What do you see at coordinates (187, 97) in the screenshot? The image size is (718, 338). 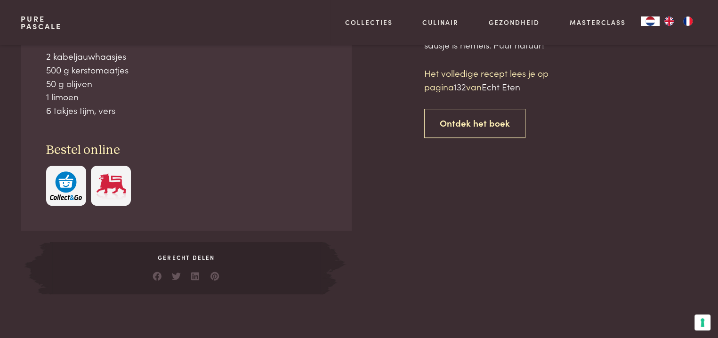 I see `div: 1 limoen` at bounding box center [187, 97].